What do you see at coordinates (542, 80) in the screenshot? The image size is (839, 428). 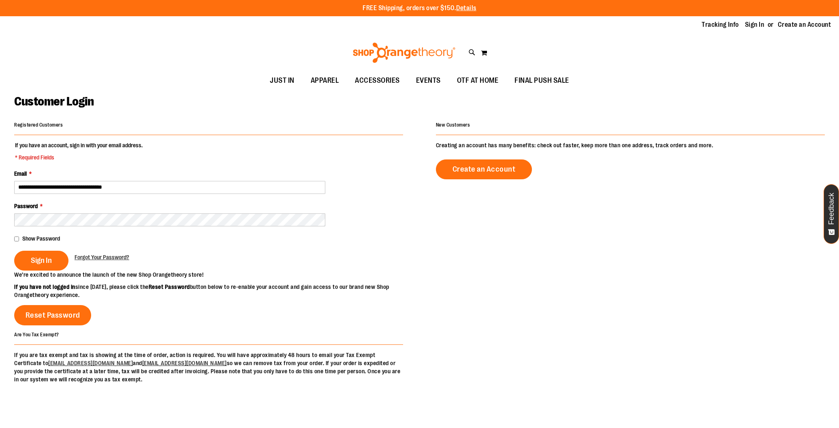 I see `span: FINAL PUSH SALE` at bounding box center [542, 80].